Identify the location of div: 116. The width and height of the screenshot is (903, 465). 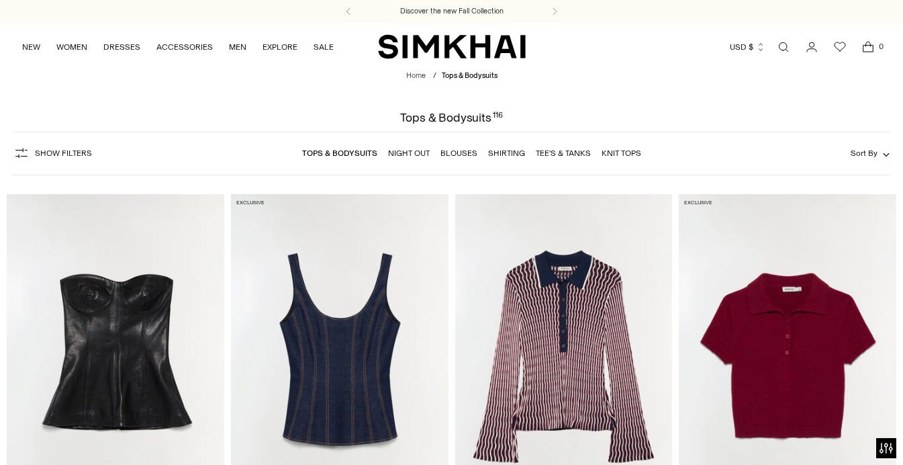
(497, 117).